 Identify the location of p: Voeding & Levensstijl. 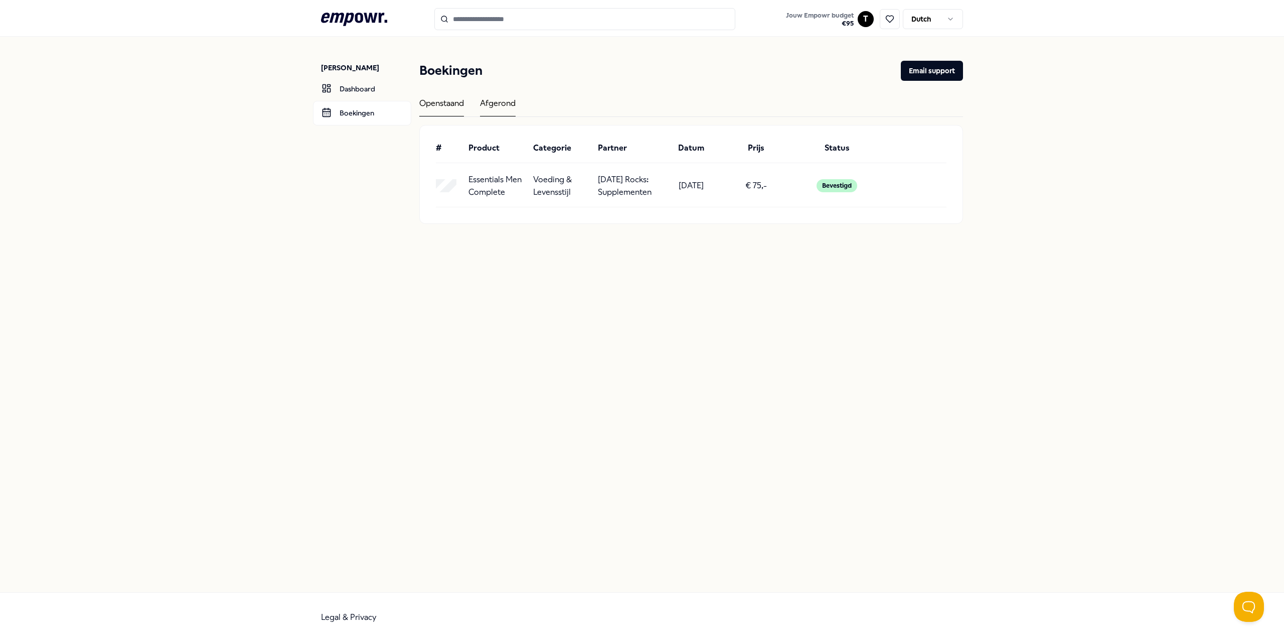
(561, 186).